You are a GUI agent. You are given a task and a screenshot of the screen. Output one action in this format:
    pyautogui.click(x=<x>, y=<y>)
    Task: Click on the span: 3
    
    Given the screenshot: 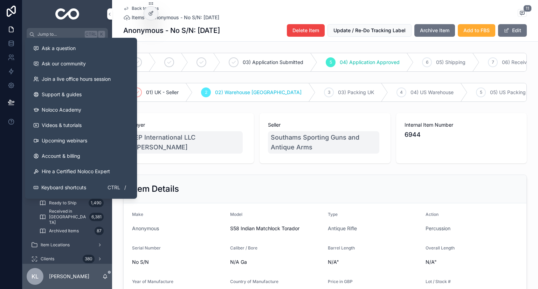 What is the action you would take?
    pyautogui.click(x=329, y=92)
    